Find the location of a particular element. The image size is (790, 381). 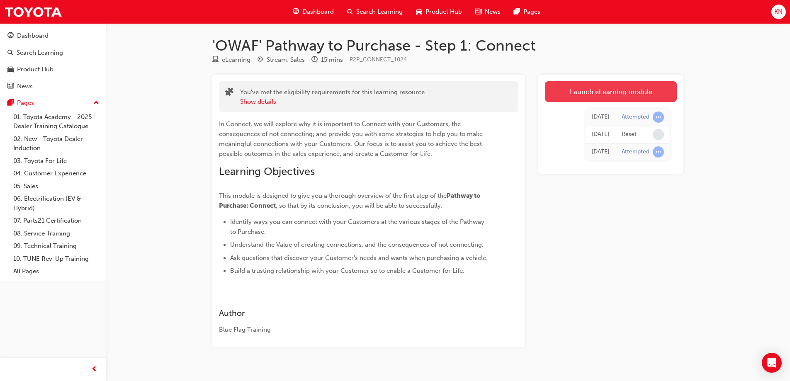

span: , so that by its conclusion, you will be able to successfully: is located at coordinates (359, 206).